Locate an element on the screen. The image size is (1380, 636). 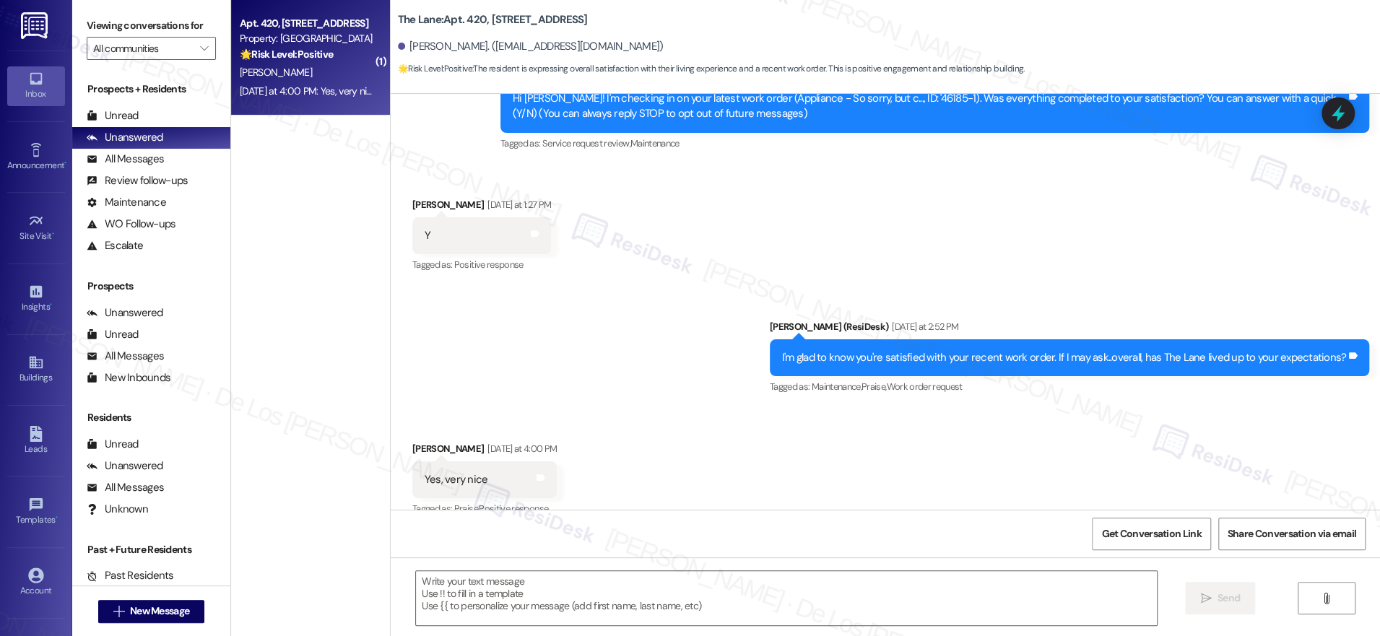
div: Prospects is located at coordinates (151, 286).